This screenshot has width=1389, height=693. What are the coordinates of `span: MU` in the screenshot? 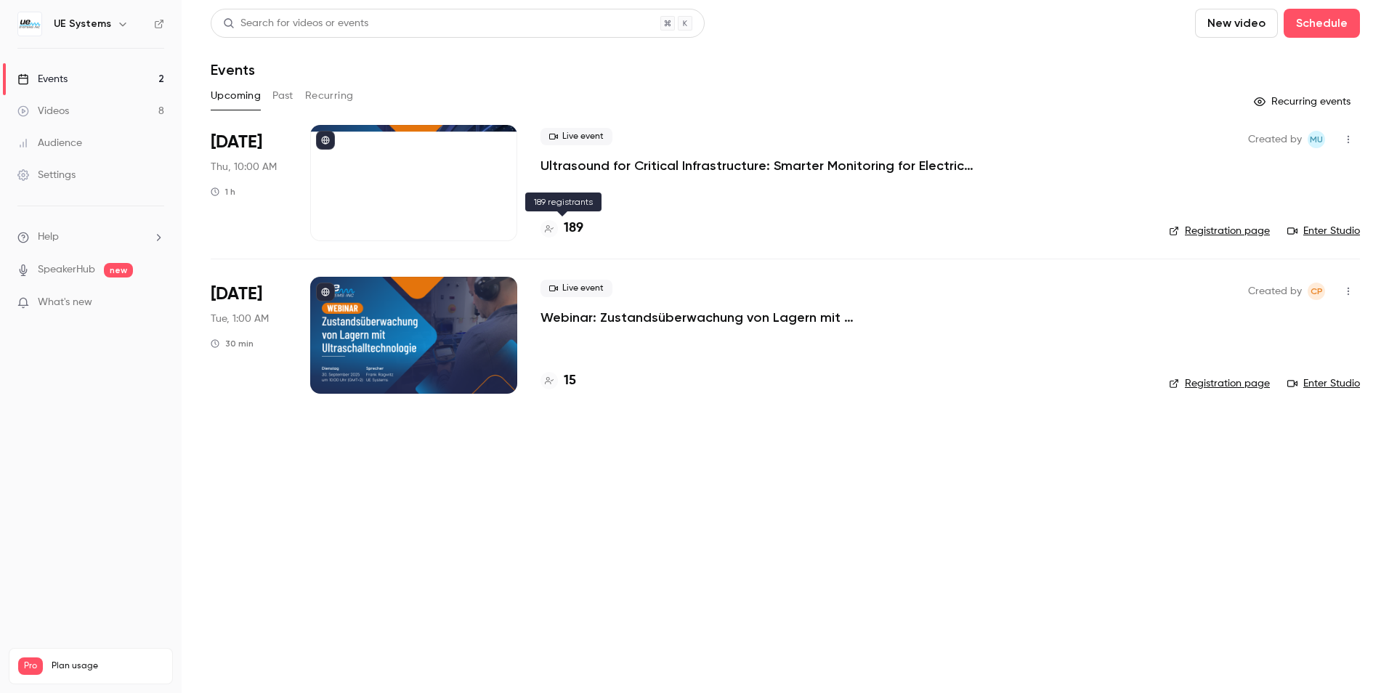 It's located at (1316, 139).